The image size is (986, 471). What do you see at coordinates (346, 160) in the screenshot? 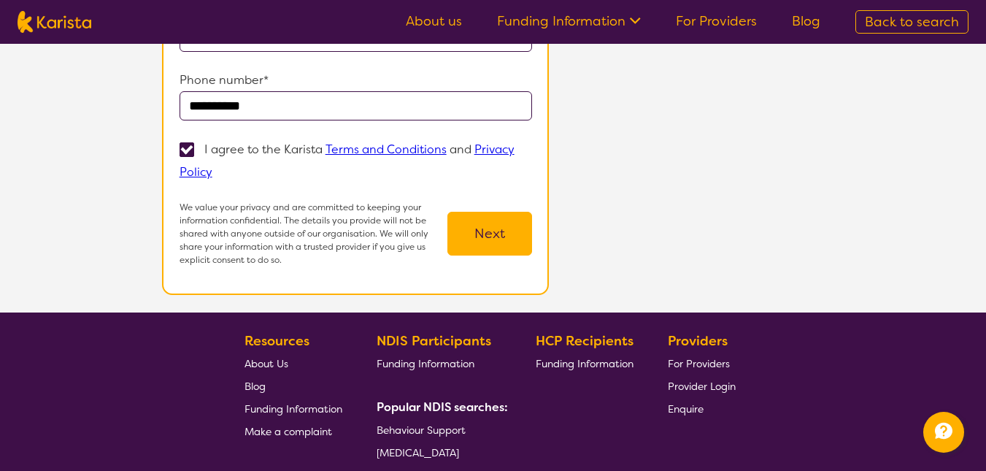
I see `a: Privacy Policy` at bounding box center [346, 160].